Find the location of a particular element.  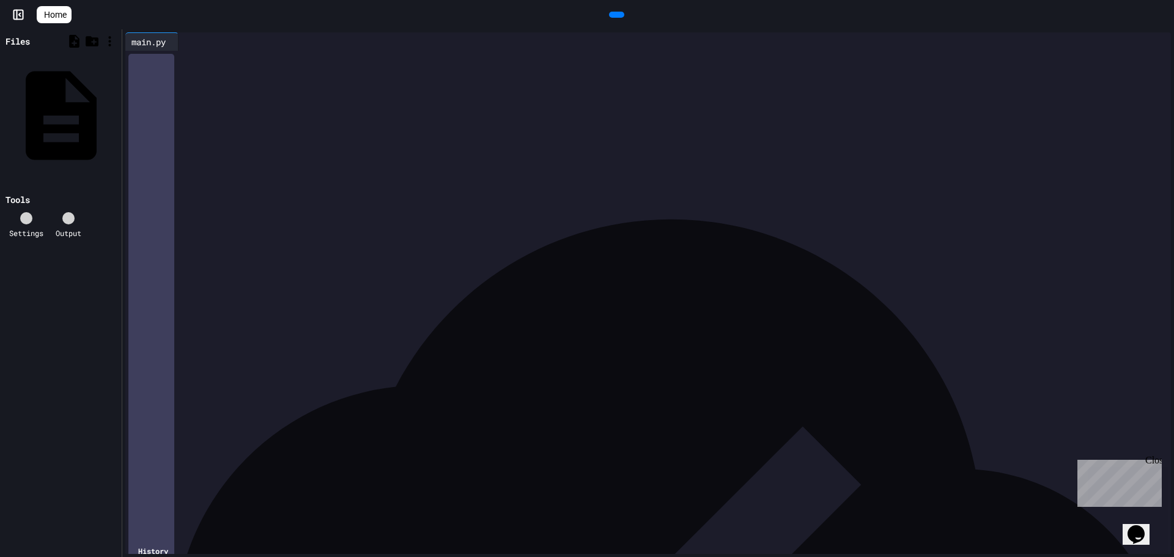

a: Home is located at coordinates (54, 15).